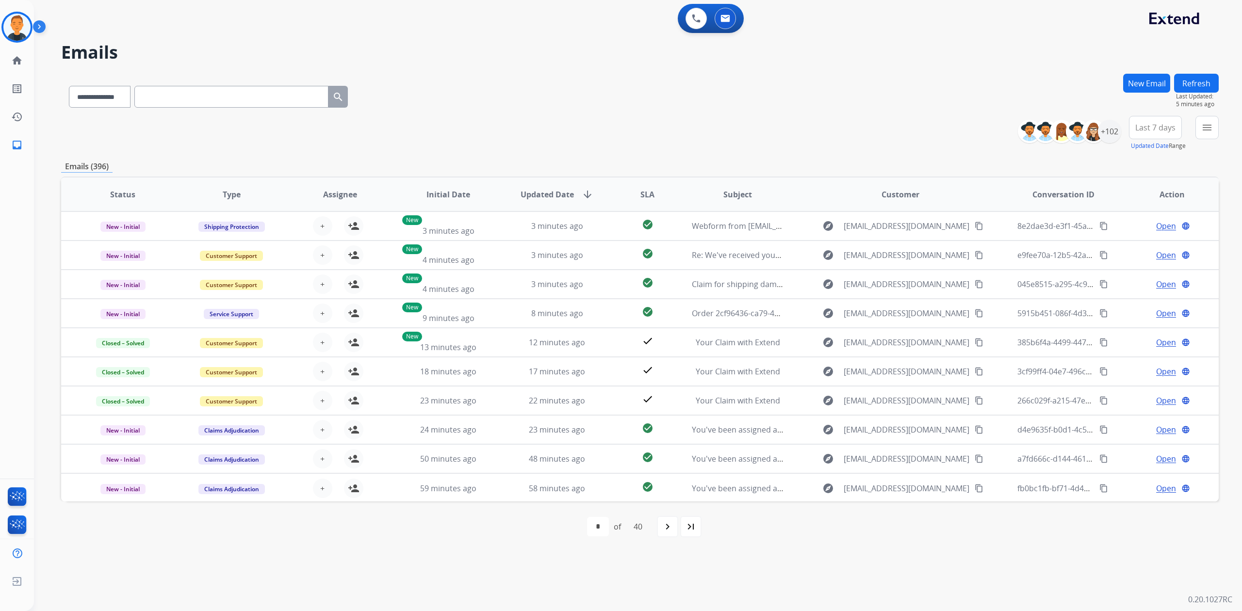 This screenshot has width=1242, height=611. What do you see at coordinates (557, 372) in the screenshot?
I see `span: 17 minutes ago` at bounding box center [557, 372].